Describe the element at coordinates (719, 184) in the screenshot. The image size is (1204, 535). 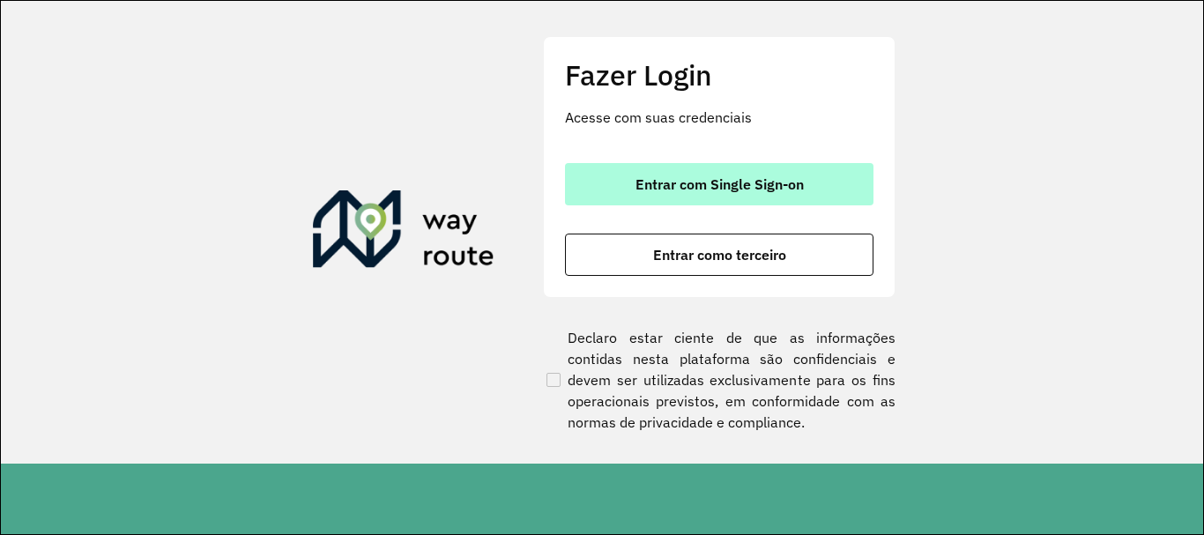
I see `span: Entrar com Single Sign-on` at that location.